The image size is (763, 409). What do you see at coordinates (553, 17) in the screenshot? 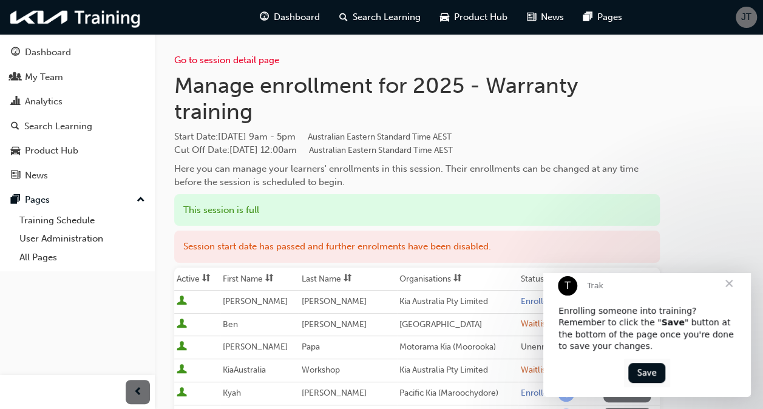
I see `span: News` at bounding box center [553, 17].